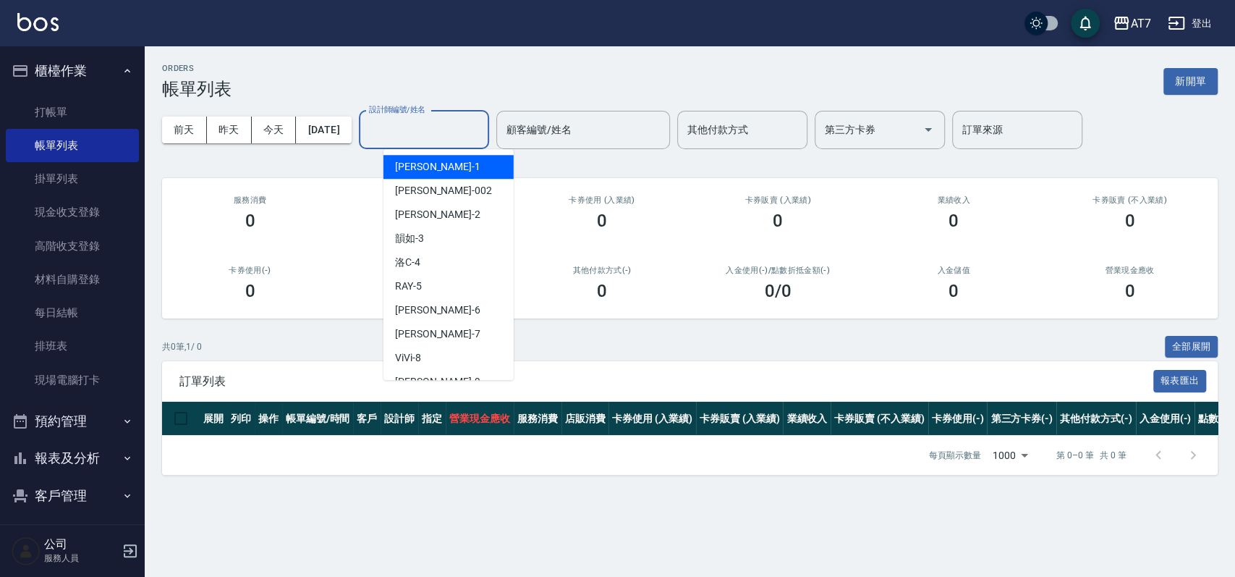 This screenshot has height=577, width=1235. Describe the element at coordinates (1091, 455) in the screenshot. I see `p: 第 0–0 筆 共 0 筆` at that location.